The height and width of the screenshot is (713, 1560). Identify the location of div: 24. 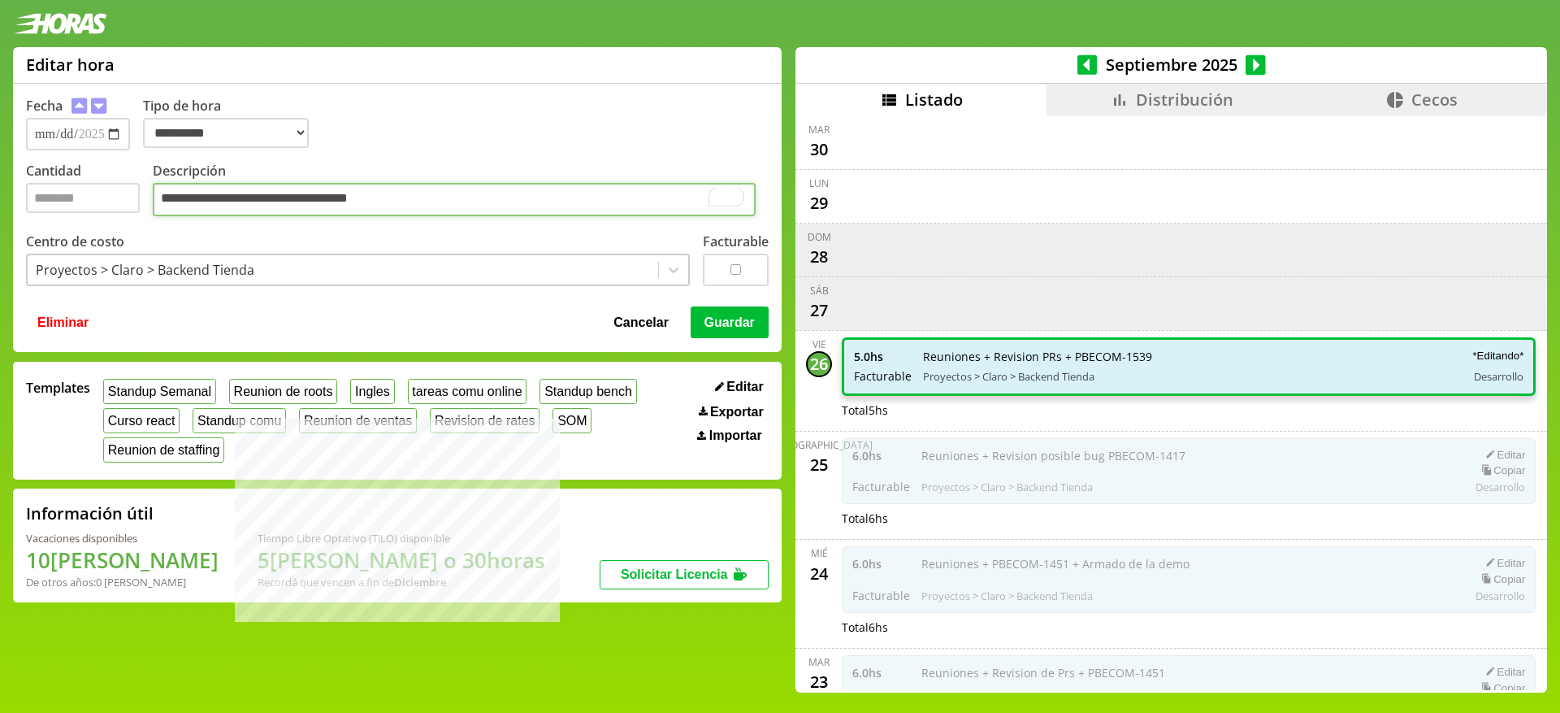
(819, 573).